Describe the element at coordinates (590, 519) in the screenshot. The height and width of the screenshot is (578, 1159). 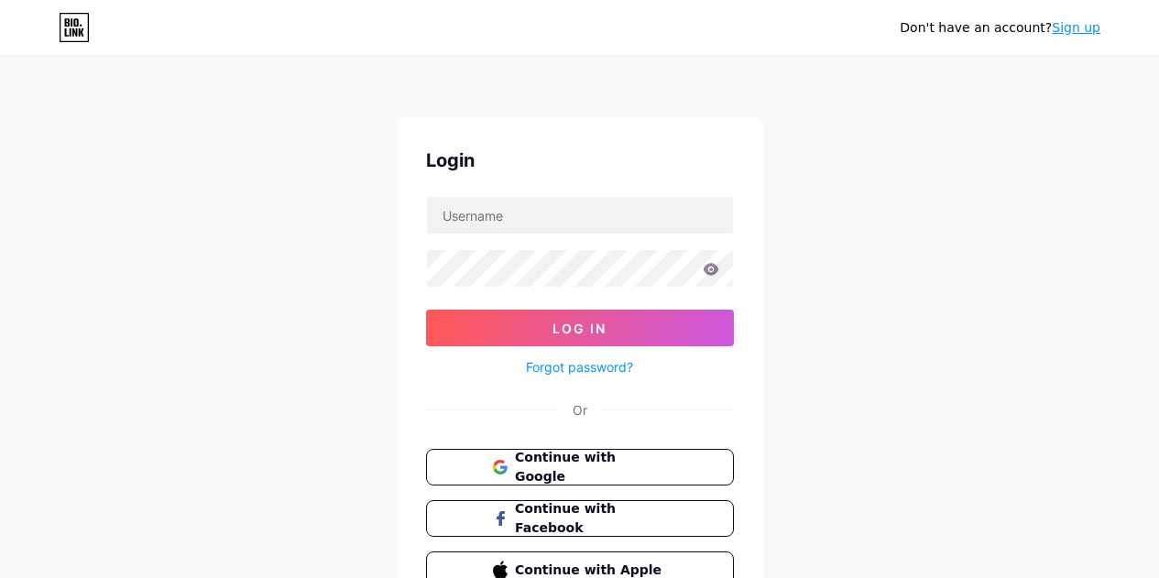
I see `span: Continue with Facebook` at that location.